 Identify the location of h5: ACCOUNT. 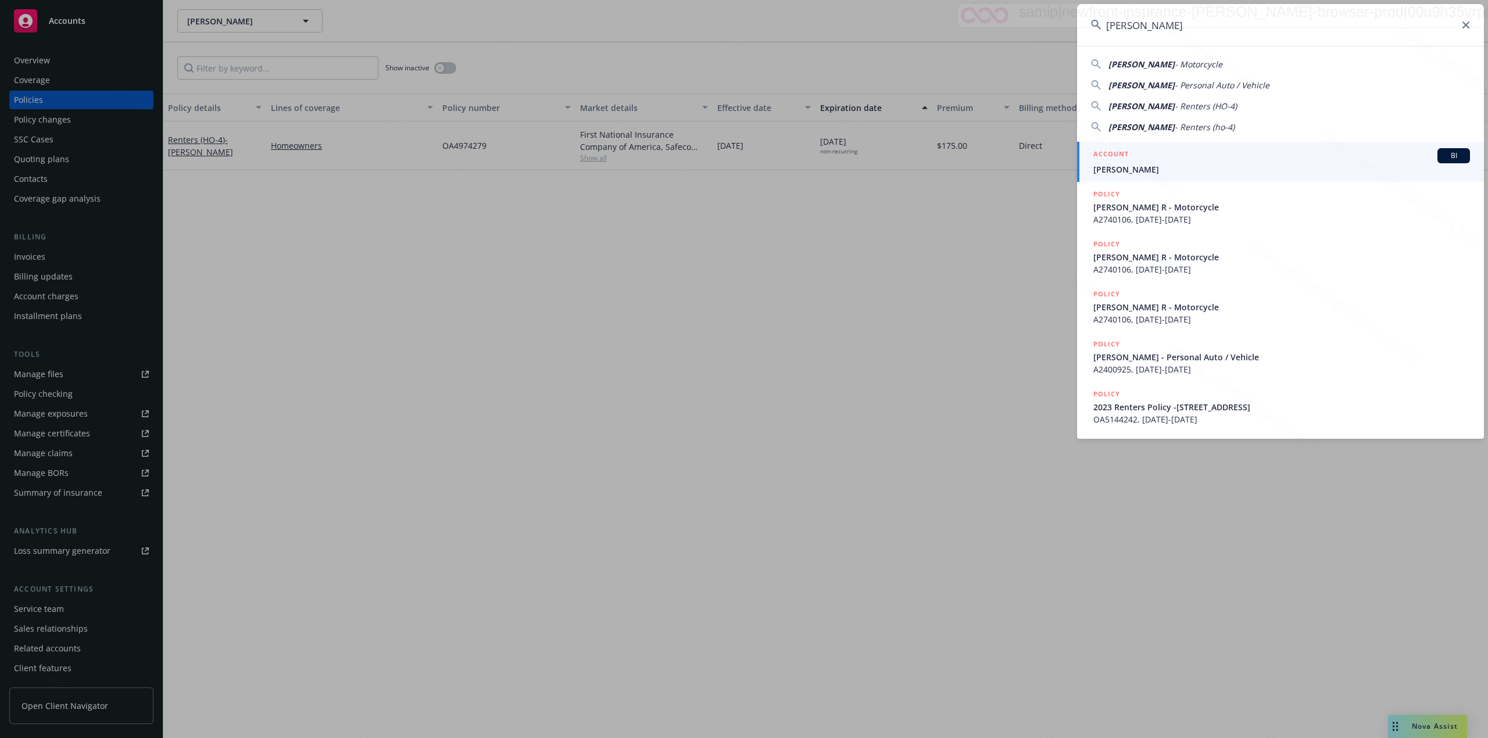
(1111, 155).